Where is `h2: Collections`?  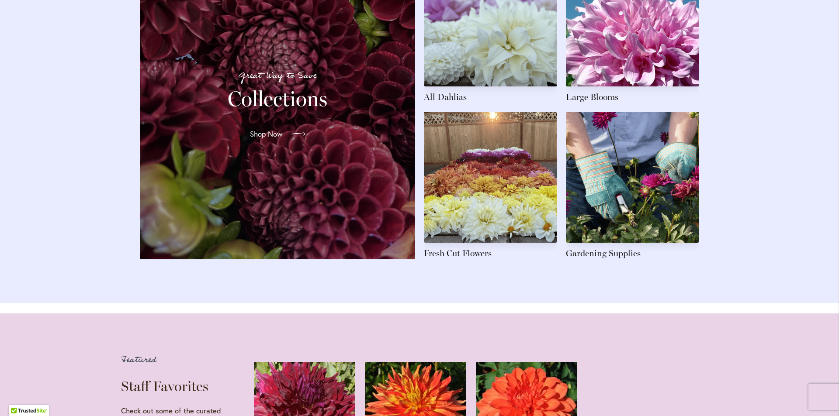
h2: Collections is located at coordinates (277, 99).